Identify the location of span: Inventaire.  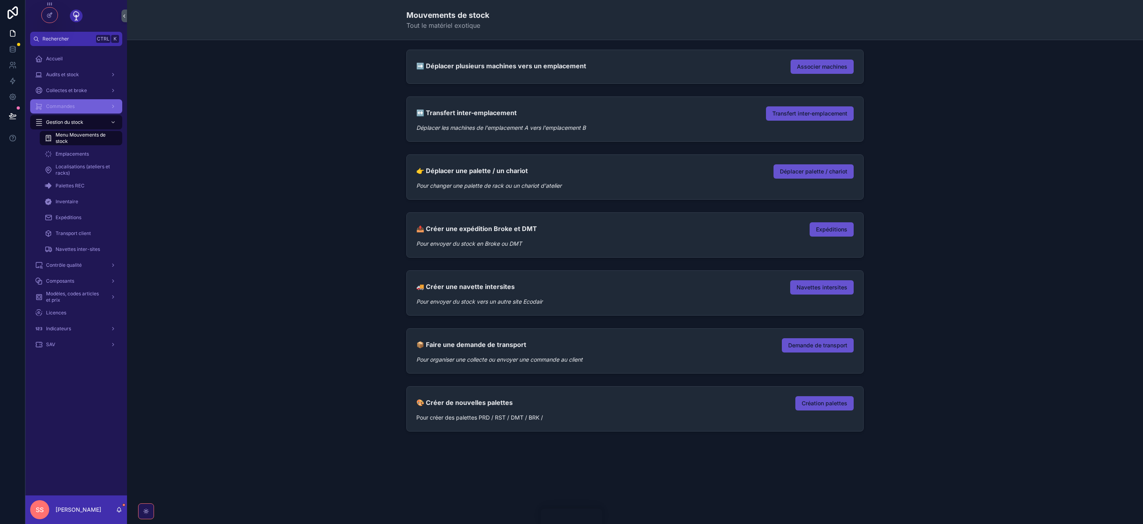
(67, 202).